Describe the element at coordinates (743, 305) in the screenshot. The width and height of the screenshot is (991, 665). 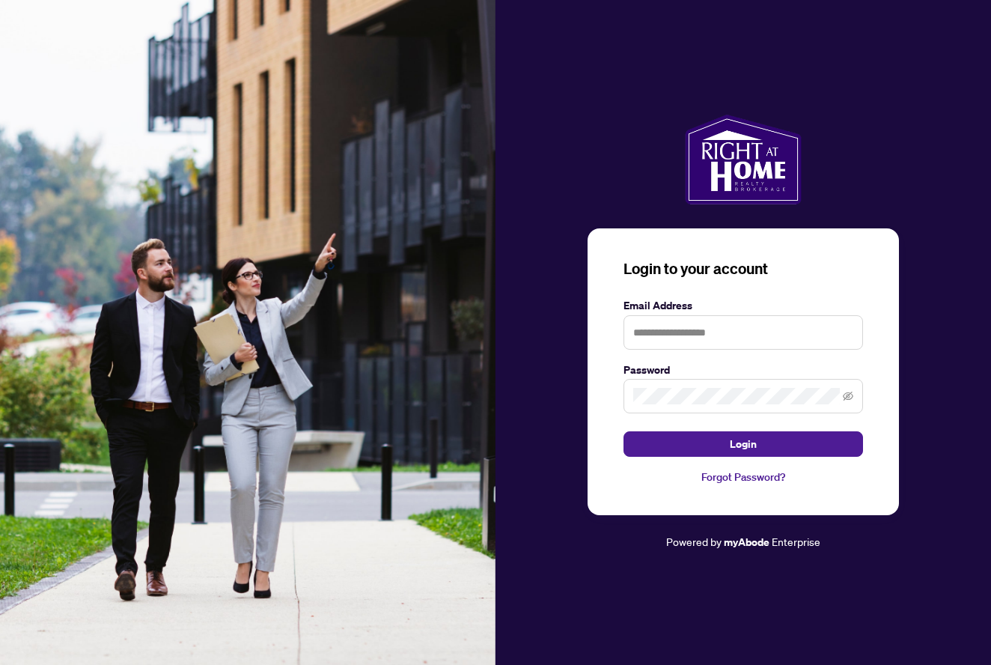
I see `label: Email Address` at that location.